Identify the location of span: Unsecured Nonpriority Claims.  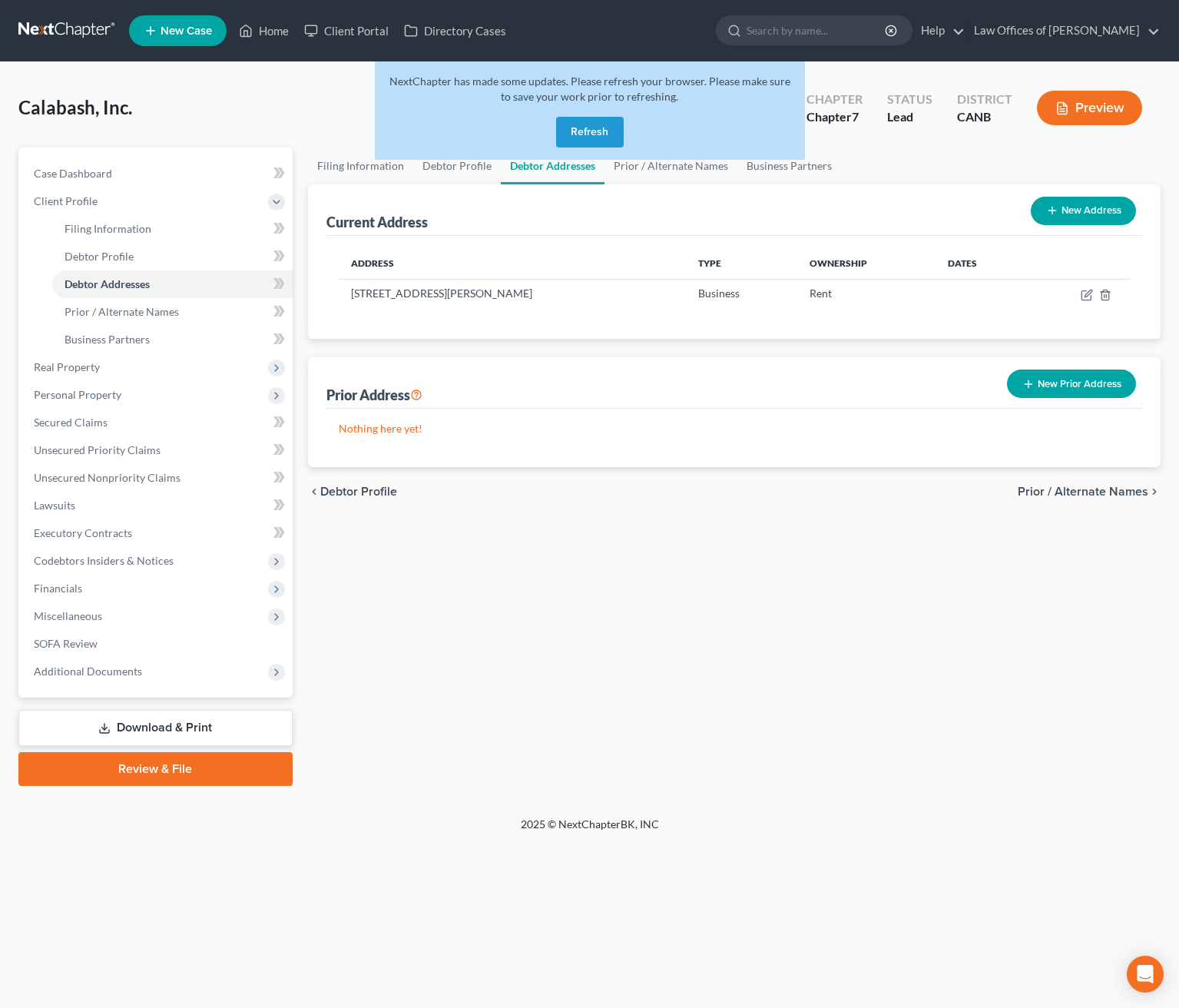
(107, 477).